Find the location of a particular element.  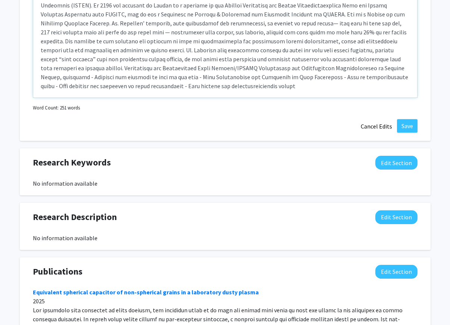

button: Edit Research Keywords is located at coordinates (397, 163).